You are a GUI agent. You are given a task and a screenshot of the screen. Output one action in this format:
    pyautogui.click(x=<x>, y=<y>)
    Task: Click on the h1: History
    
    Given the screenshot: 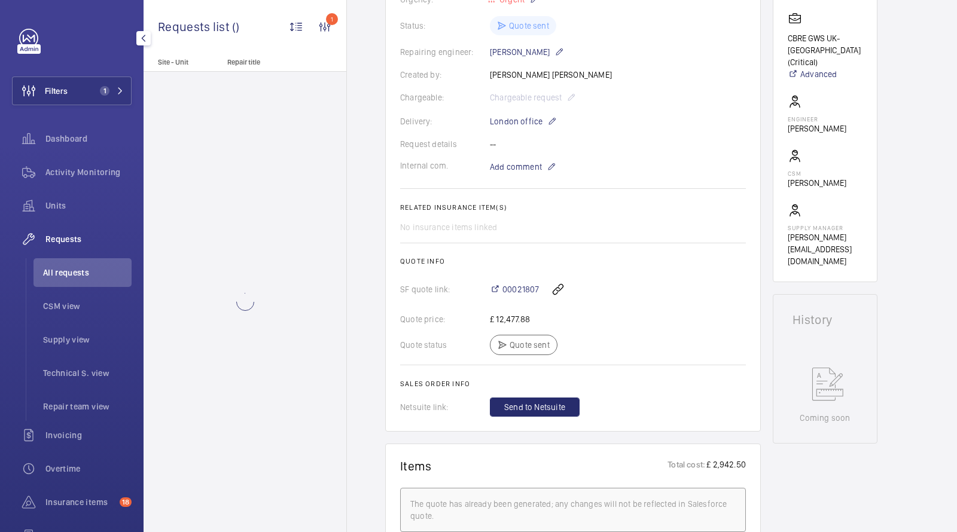 What is the action you would take?
    pyautogui.click(x=825, y=320)
    